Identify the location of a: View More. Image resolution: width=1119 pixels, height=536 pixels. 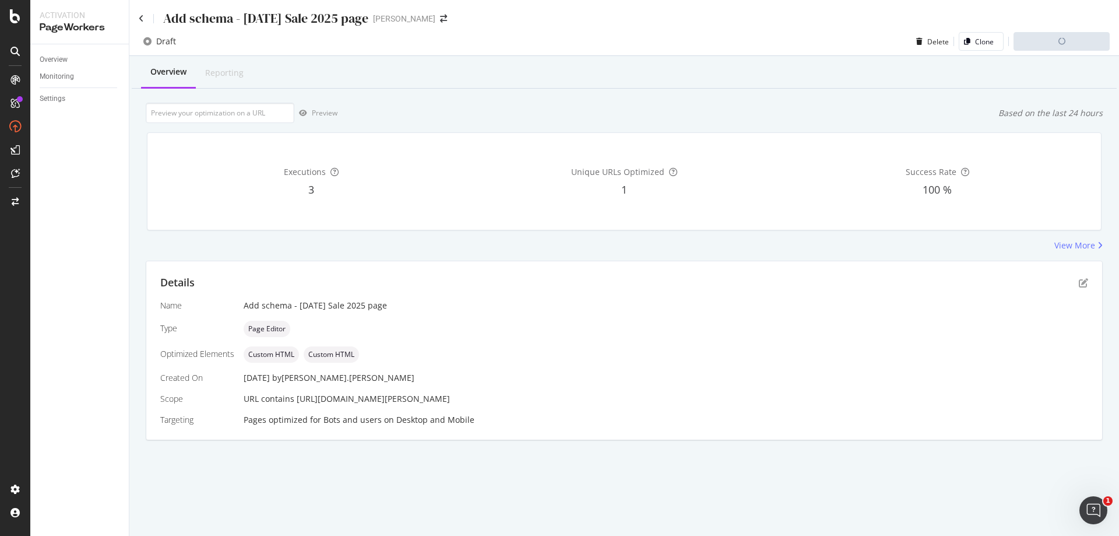
(1079, 245).